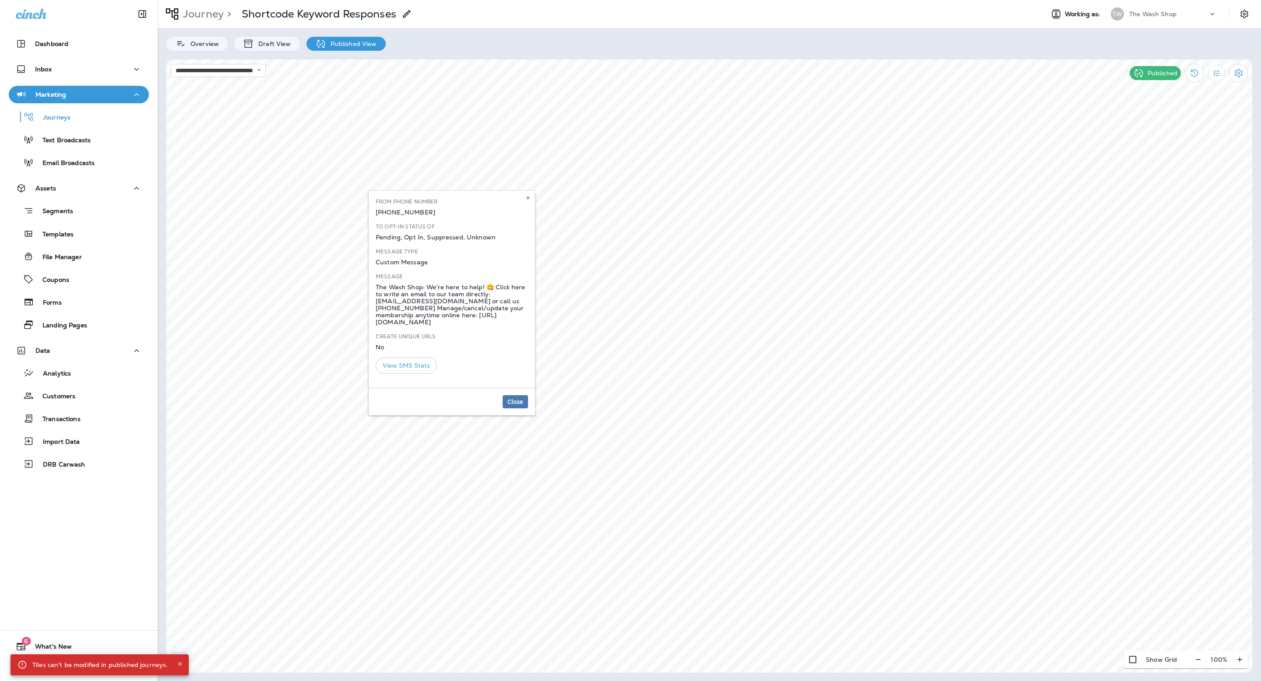  Describe the element at coordinates (79, 441) in the screenshot. I see `button: Import Data` at that location.